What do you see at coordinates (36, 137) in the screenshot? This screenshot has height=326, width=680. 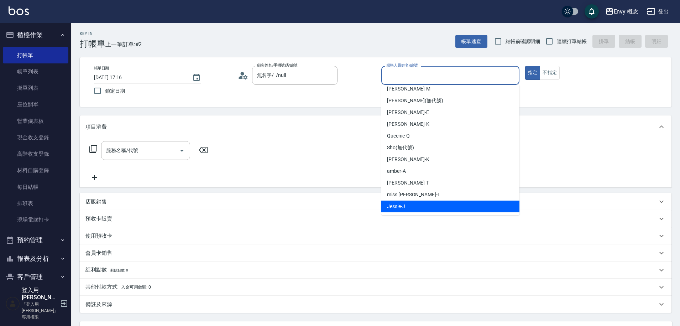 I see `a: 現金收支登錄` at bounding box center [36, 137].